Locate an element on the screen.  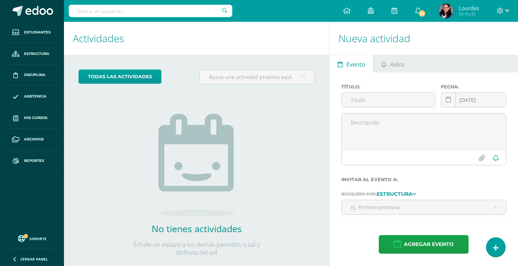
span: Estudiantes is located at coordinates (37, 32).